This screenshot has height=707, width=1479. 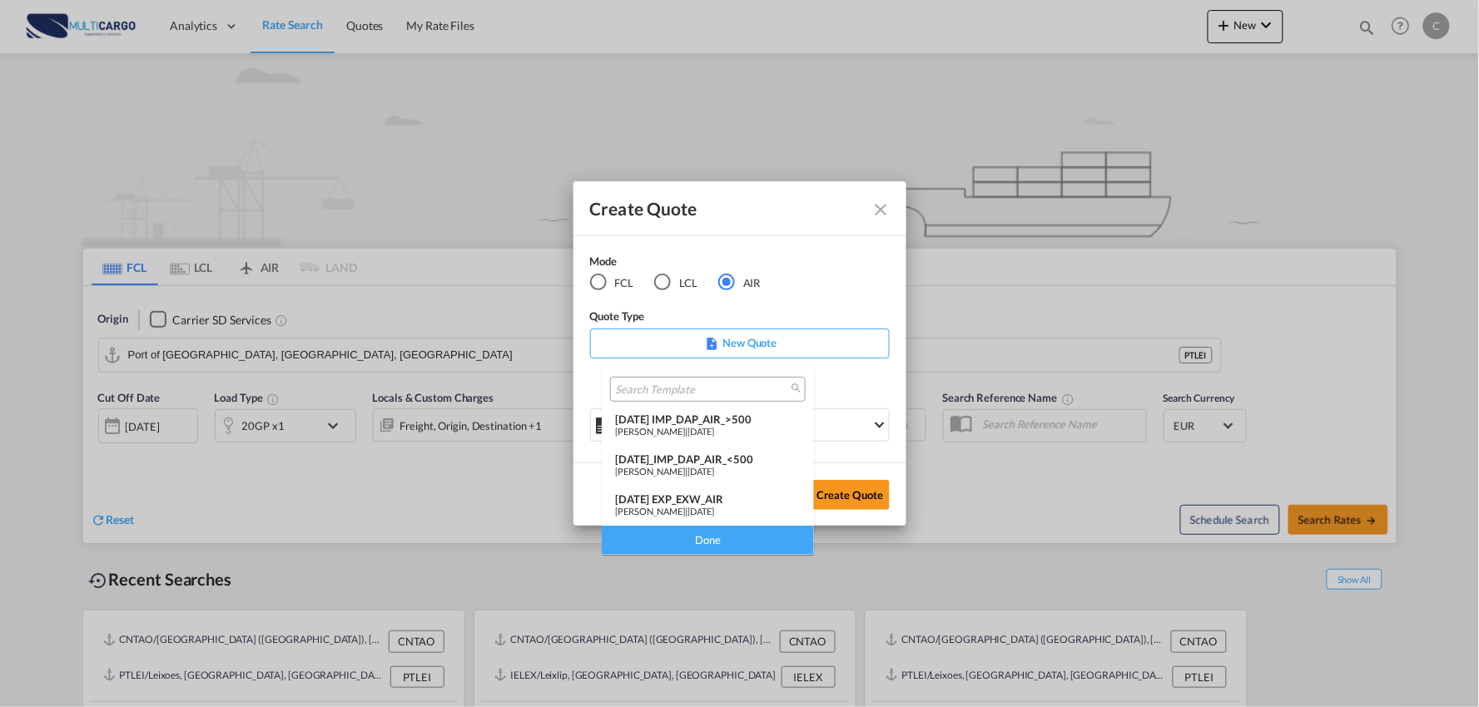 I want to click on input: Search Template, so click(x=701, y=390).